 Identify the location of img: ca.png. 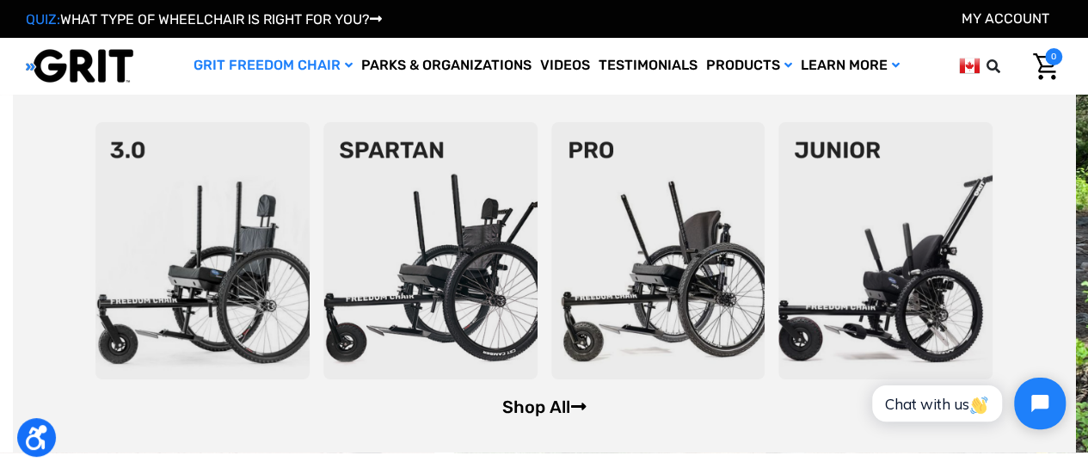
(969, 65).